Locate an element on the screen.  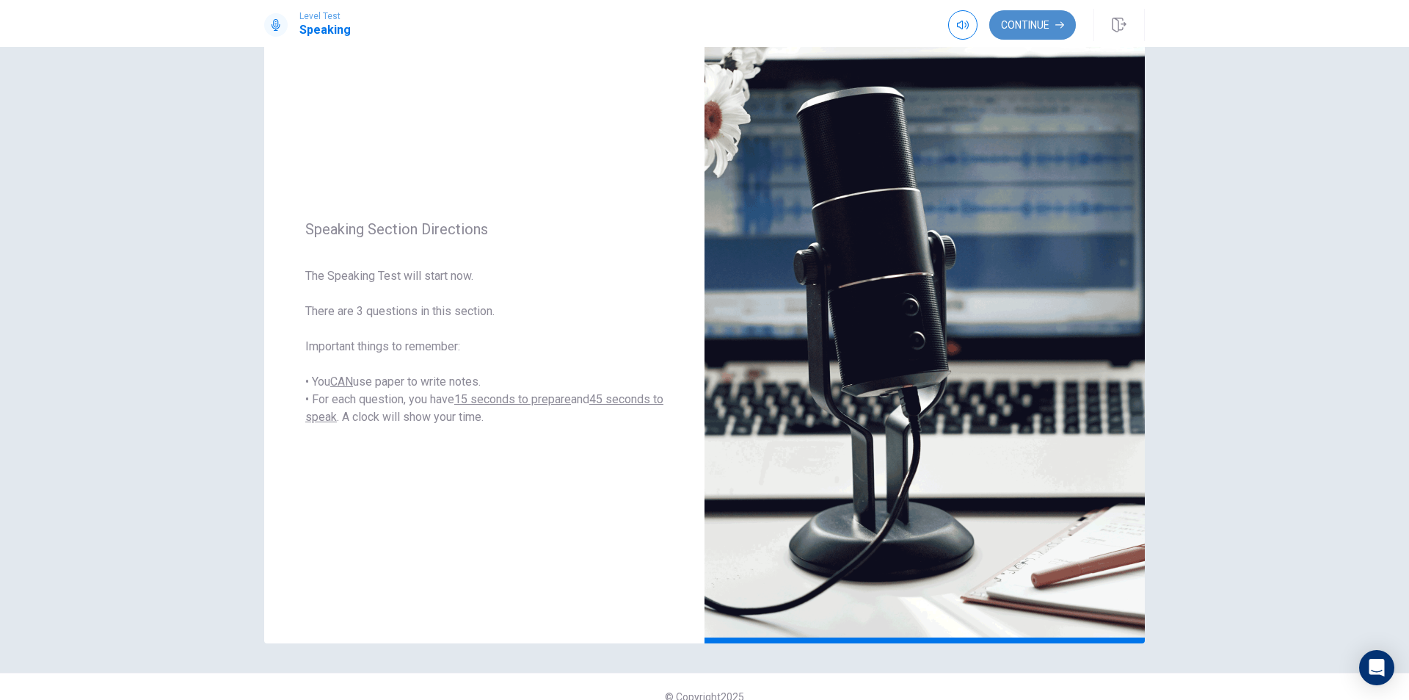
h1: Speaking is located at coordinates (325, 30).